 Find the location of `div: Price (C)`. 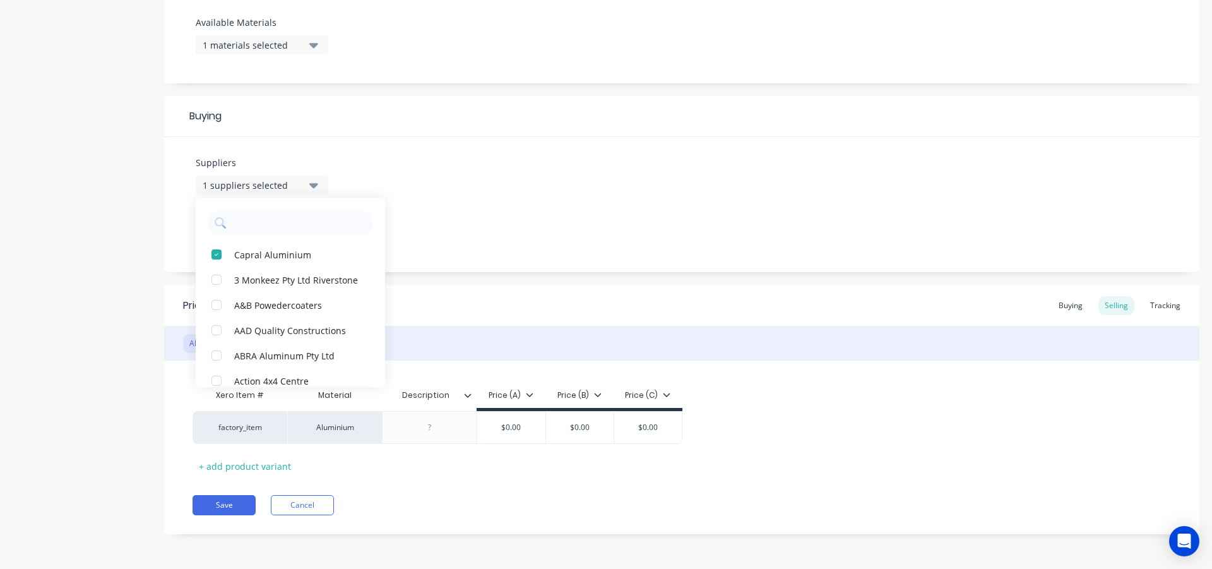

div: Price (C) is located at coordinates (648, 395).